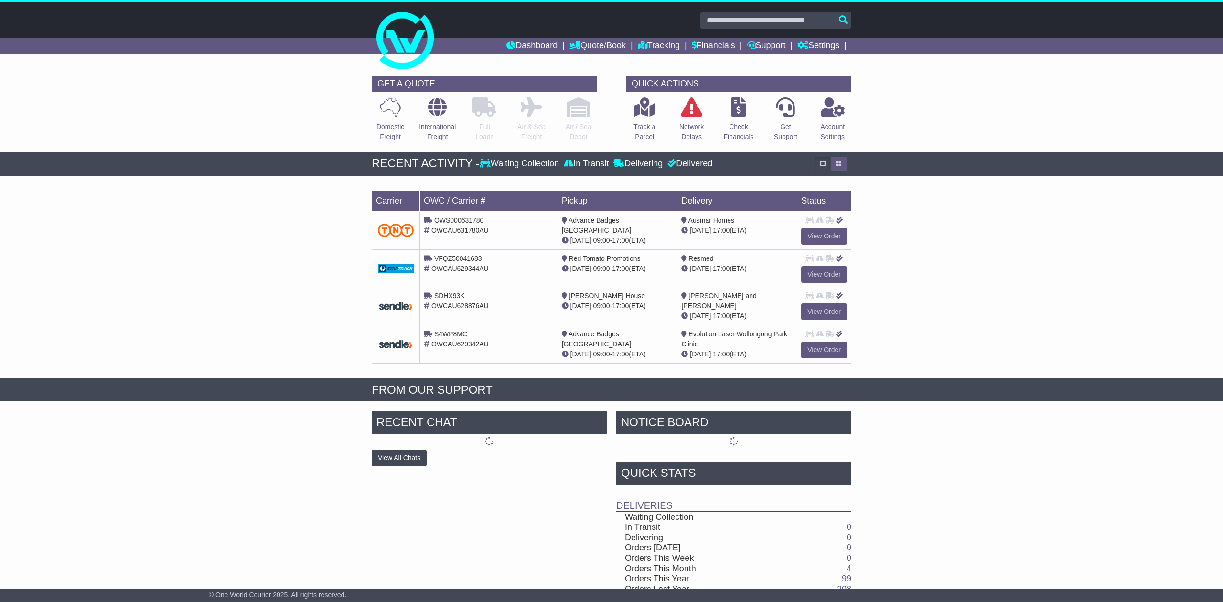 The image size is (1223, 602). I want to click on div: Delivered, so click(688, 164).